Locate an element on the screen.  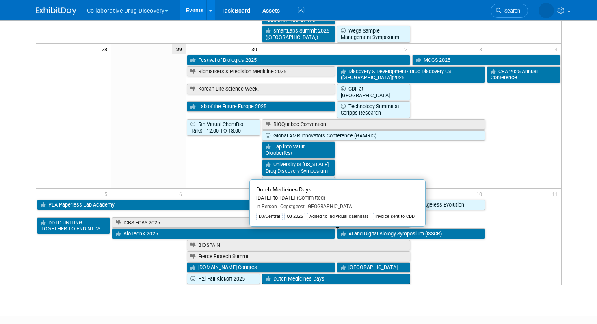
span: 6 is located at coordinates (182, 193).